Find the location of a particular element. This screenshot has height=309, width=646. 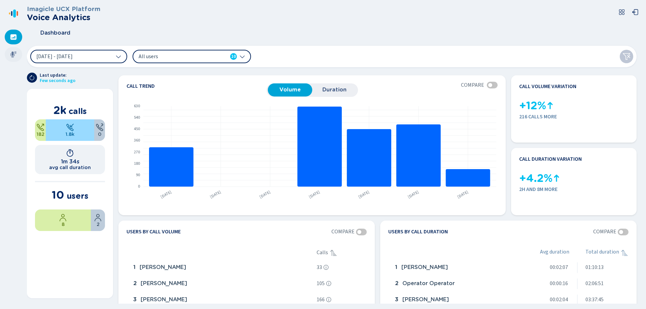

h3: Imagicle UCX Platform is located at coordinates (64, 9).